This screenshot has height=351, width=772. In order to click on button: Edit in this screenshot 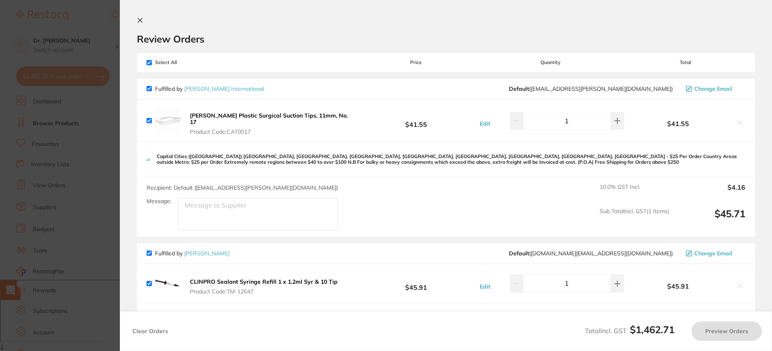, I will do `click(485, 124)`.